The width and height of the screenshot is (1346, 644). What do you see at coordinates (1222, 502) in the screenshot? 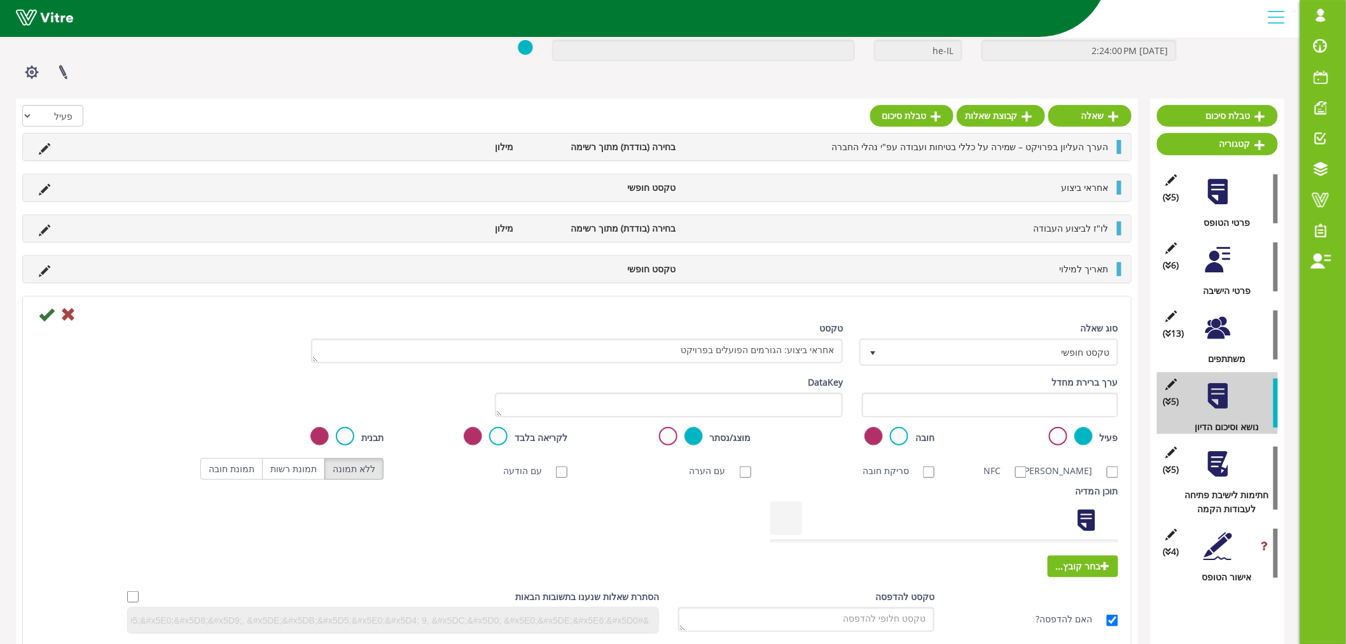
I see `div: חתימות לישיבת פתיחה לעבודות הקמה` at bounding box center [1222, 502].